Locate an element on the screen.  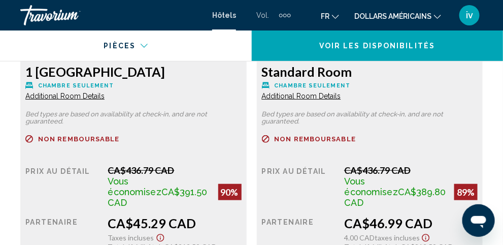
span: Voir les disponibilités is located at coordinates (377, 46).